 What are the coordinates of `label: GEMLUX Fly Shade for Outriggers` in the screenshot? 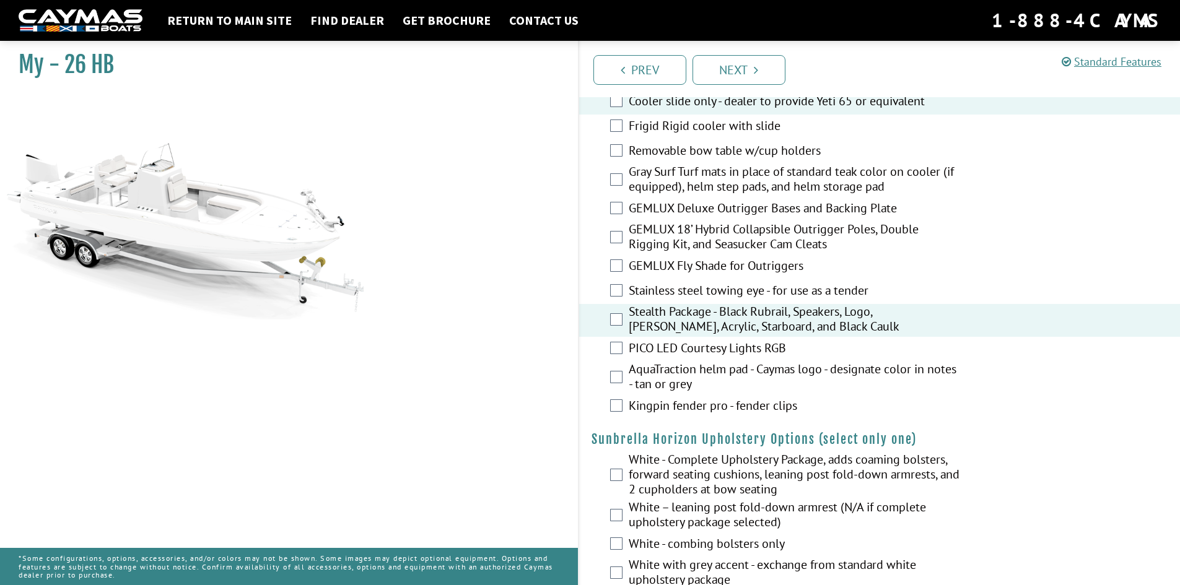 It's located at (794, 267).